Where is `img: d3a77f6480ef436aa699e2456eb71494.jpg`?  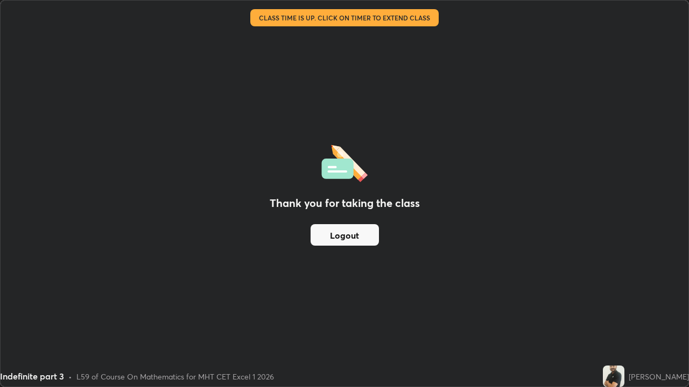 img: d3a77f6480ef436aa699e2456eb71494.jpg is located at coordinates (613, 377).